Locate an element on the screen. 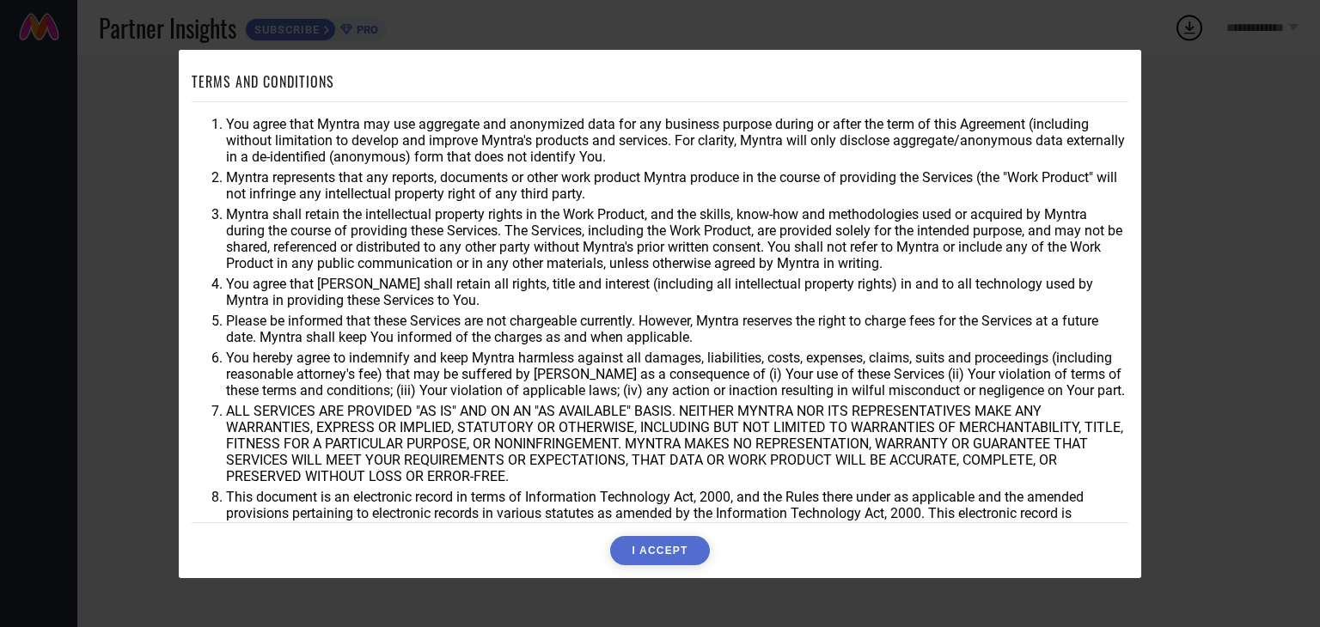  li: You agree that Myntra may use aggregate and anonymized data for any business purpose during or af... is located at coordinates (677, 140).